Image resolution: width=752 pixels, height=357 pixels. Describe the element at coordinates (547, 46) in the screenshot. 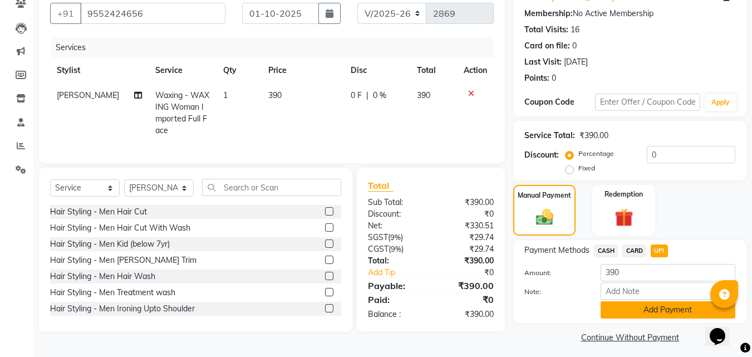

I see `div: Card on file:` at that location.